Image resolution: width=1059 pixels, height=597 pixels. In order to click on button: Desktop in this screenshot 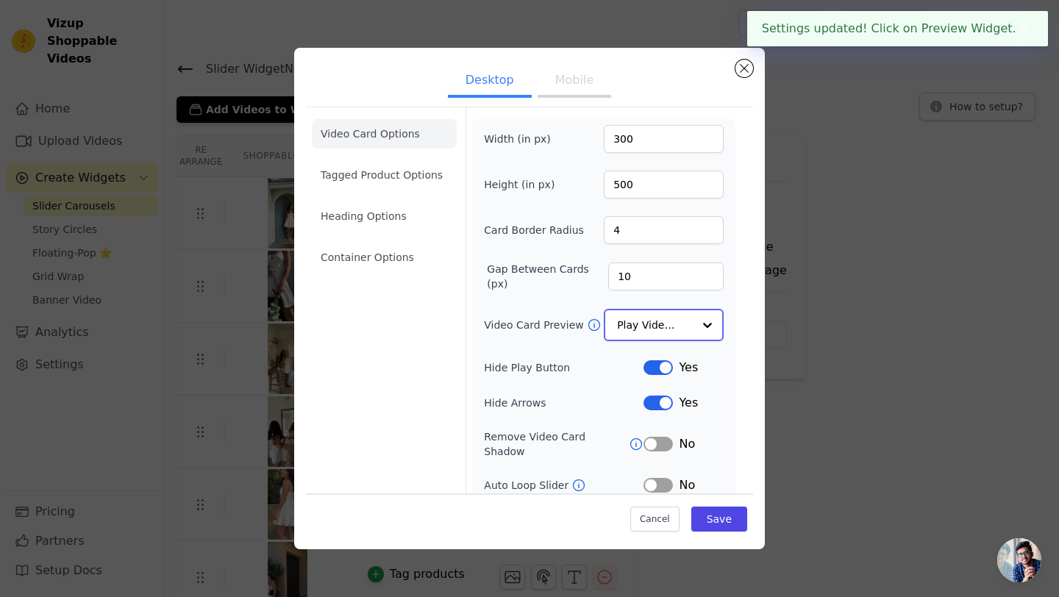, I will do `click(490, 82)`.